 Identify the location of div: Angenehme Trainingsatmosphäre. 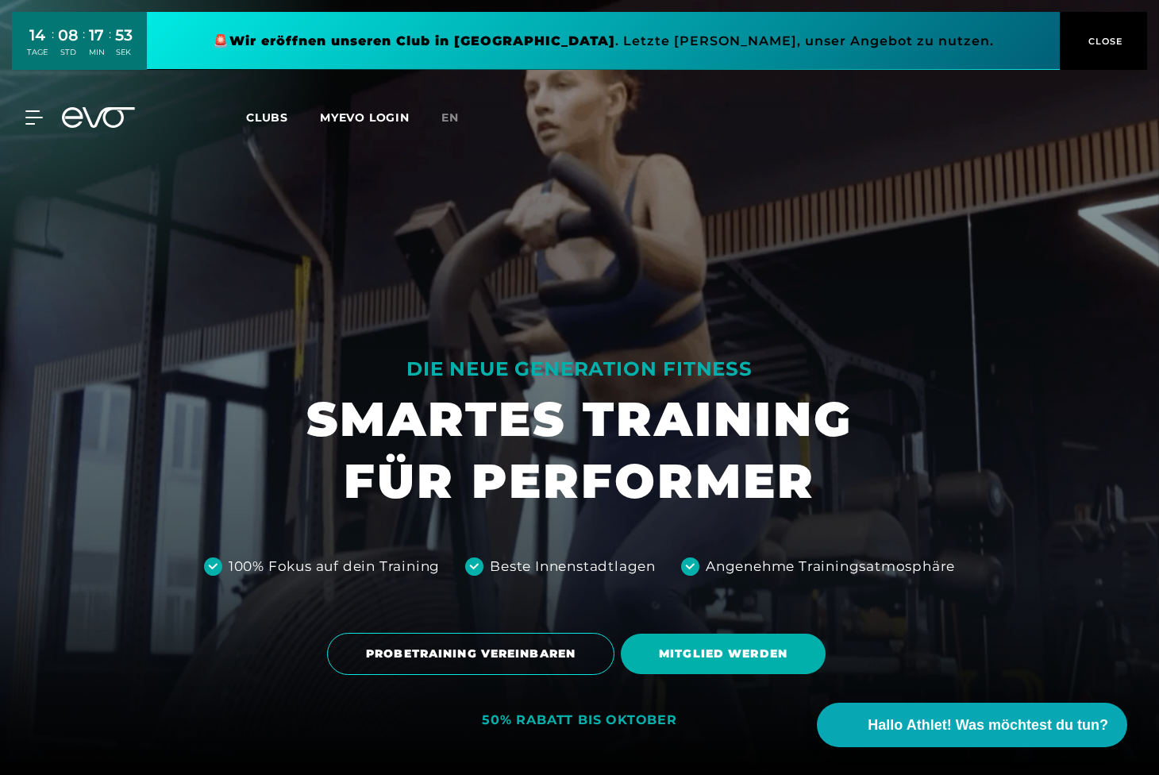
(830, 567).